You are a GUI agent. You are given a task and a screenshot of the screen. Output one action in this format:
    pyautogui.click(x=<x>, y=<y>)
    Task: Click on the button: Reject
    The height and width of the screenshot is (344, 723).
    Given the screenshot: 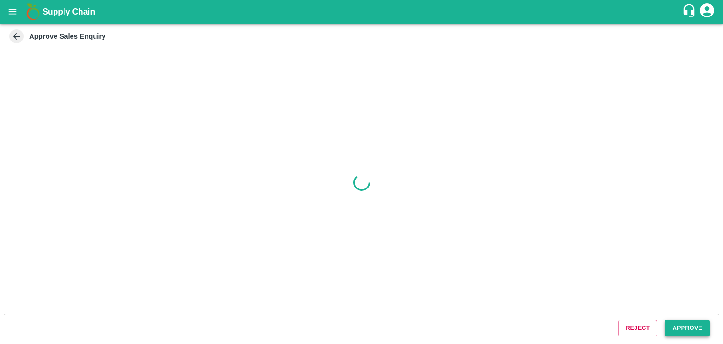 What is the action you would take?
    pyautogui.click(x=638, y=328)
    